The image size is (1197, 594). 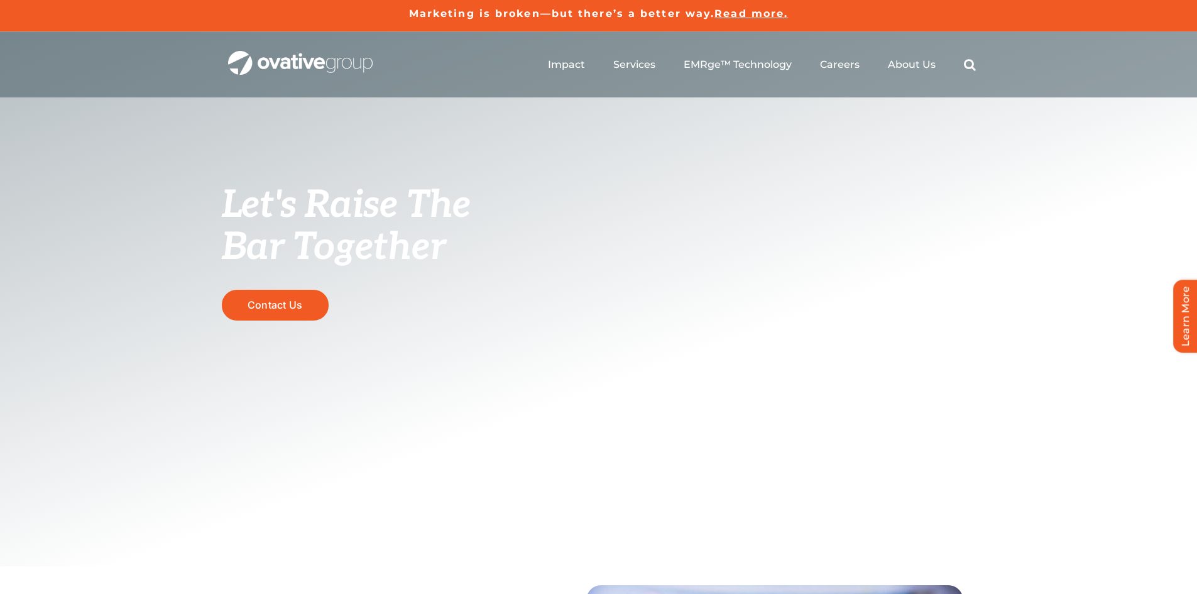 What do you see at coordinates (751, 13) in the screenshot?
I see `a: Read more.` at bounding box center [751, 13].